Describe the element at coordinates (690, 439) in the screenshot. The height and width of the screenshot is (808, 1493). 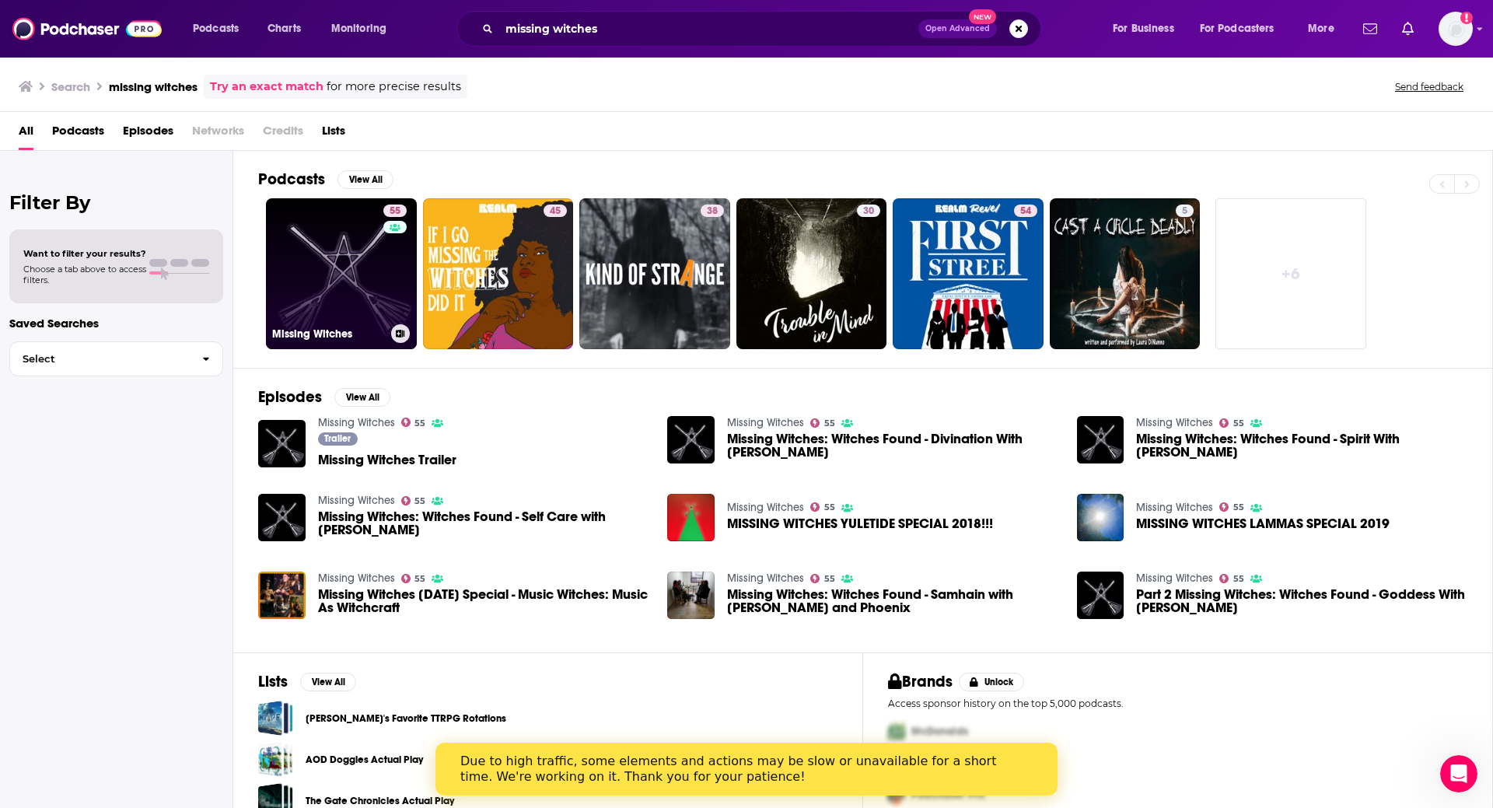
I see `img: Missing Witches: Witches Found - Divination With Reeta` at that location.